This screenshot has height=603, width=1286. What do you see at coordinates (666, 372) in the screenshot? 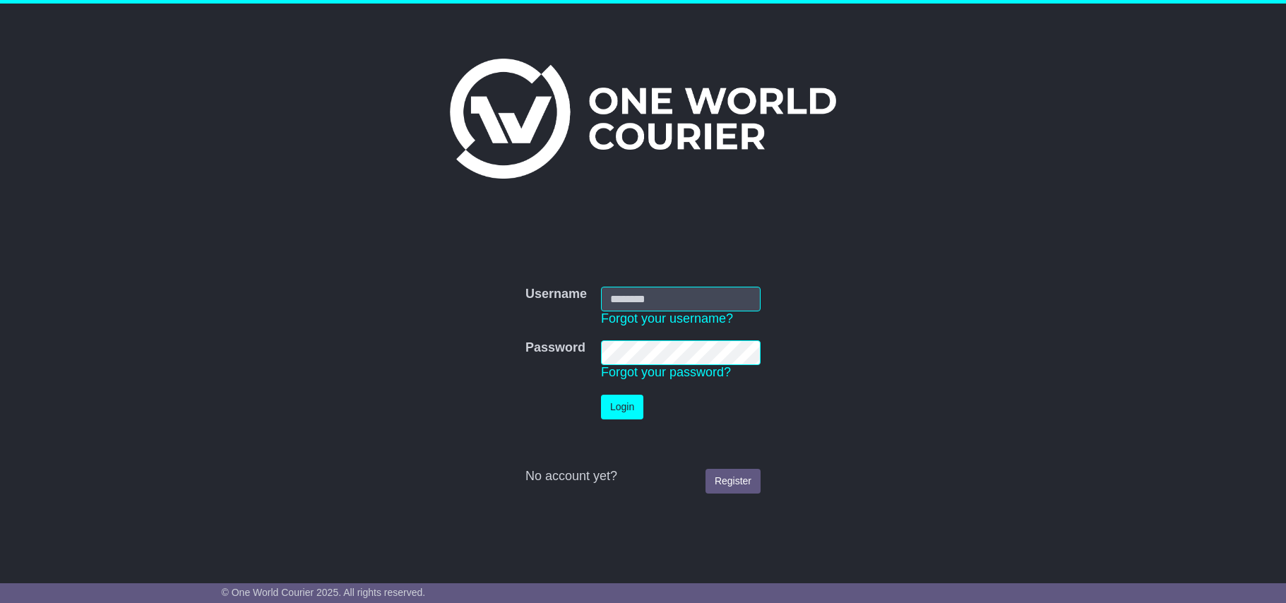
I see `a: Forgot your password?` at bounding box center [666, 372].